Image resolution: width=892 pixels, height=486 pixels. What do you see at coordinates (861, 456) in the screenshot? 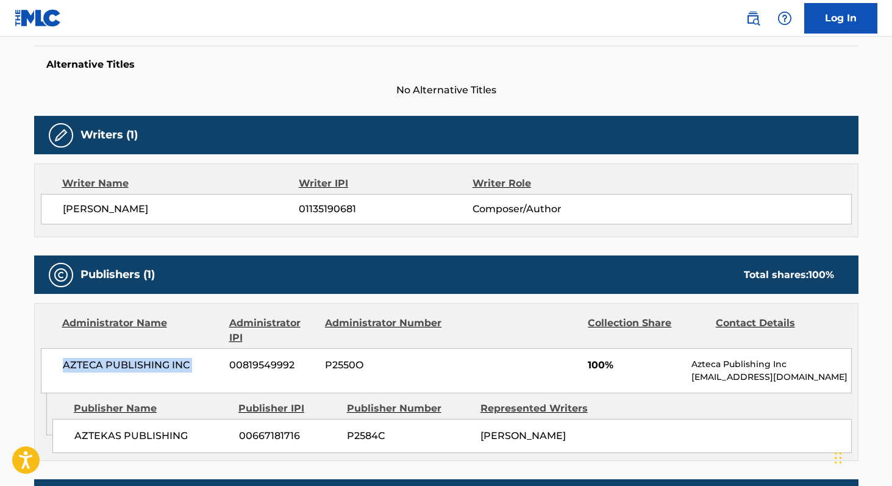
I see `div: Widget de chat` at bounding box center [861, 456].